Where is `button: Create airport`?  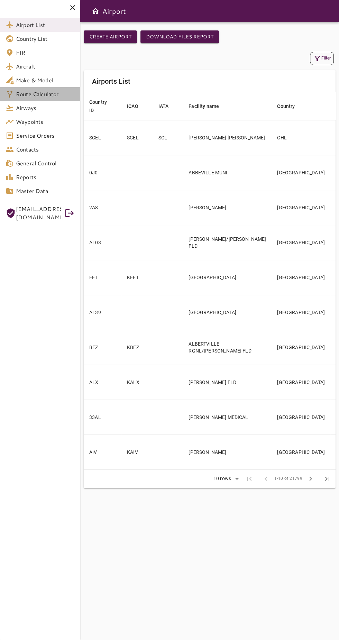
button: Create airport is located at coordinates (110, 37).